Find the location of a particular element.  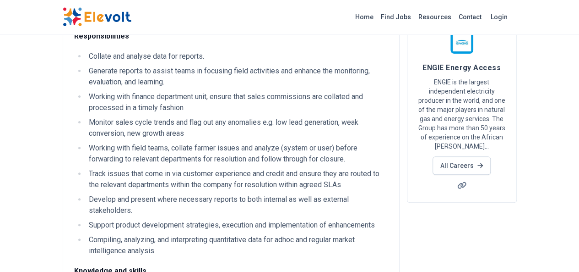

img: ENGIE Energy Access is located at coordinates (462, 42).